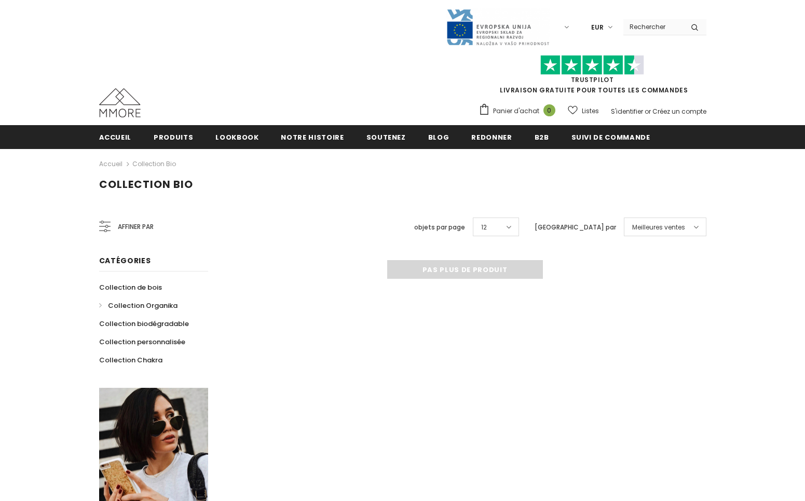 This screenshot has height=501, width=805. Describe the element at coordinates (120, 103) in the screenshot. I see `img: Cas MMORE` at that location.